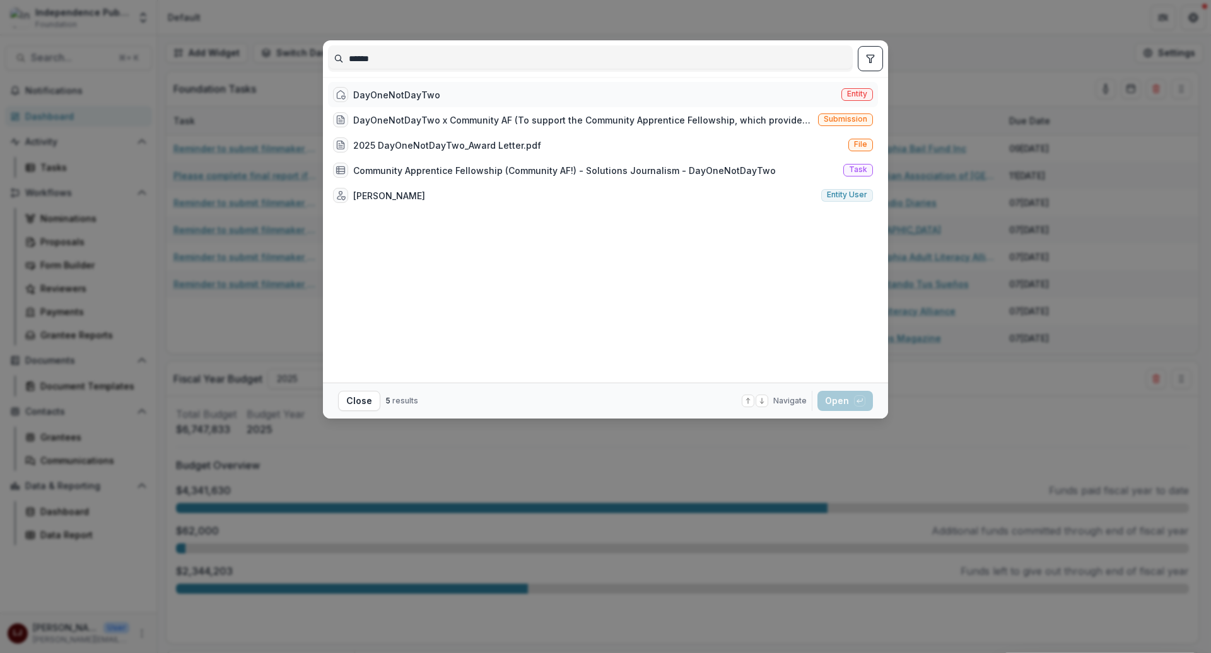 Image resolution: width=1211 pixels, height=653 pixels. Describe the element at coordinates (870, 59) in the screenshot. I see `button: toggle filters` at that location.